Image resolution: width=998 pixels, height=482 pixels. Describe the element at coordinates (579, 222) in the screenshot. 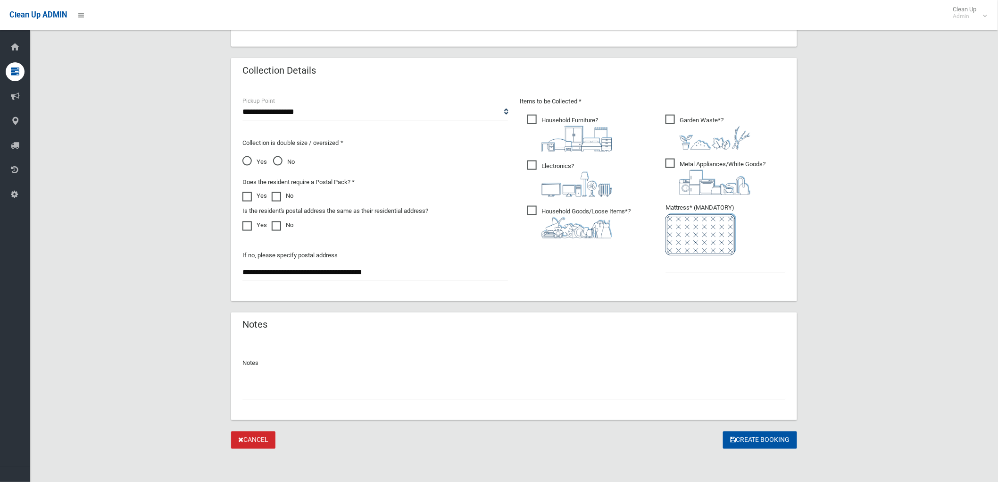

I see `span: Household Goods/Loose Items*` at that location.